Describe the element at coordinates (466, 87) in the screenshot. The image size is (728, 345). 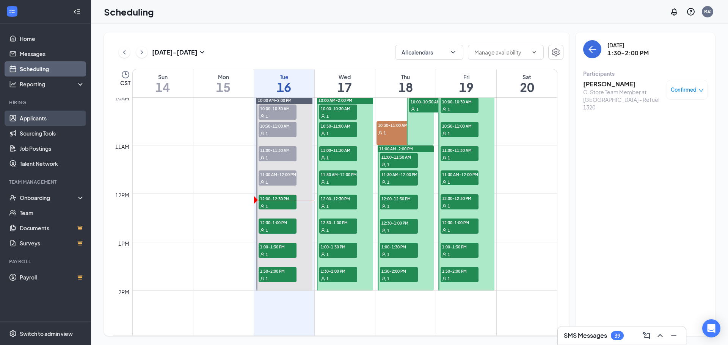
I see `h1: 19` at that location.